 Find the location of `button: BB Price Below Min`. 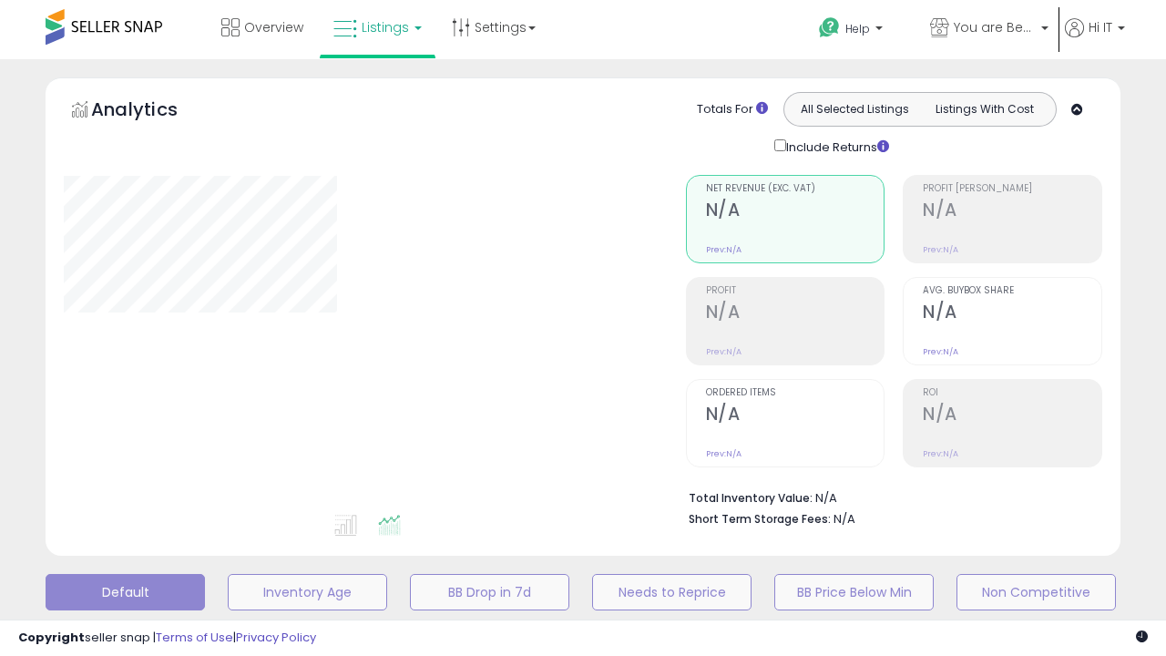

button: BB Price Below Min is located at coordinates (854, 592).